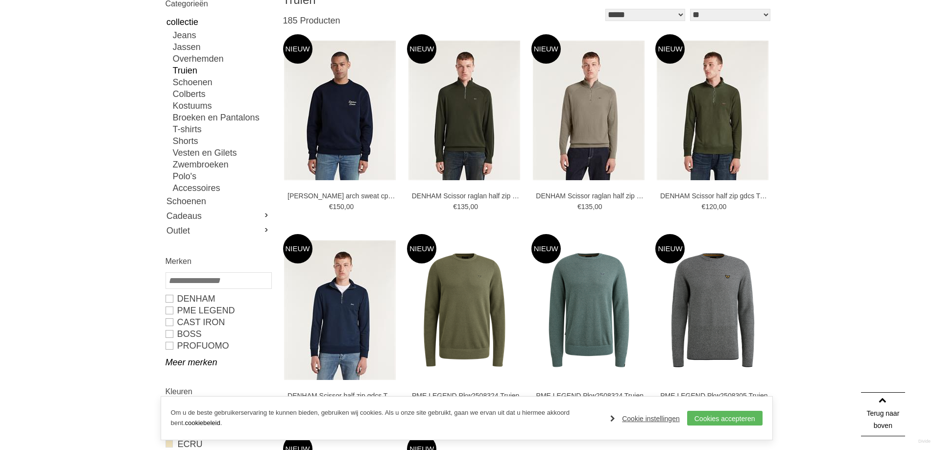 This screenshot has width=933, height=450. Describe the element at coordinates (222, 176) in the screenshot. I see `a: Polo's` at that location.